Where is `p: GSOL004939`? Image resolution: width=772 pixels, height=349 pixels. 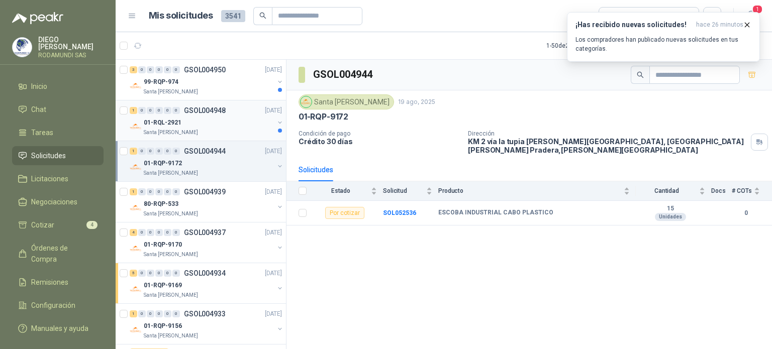
p: GSOL004939 is located at coordinates (204, 192).